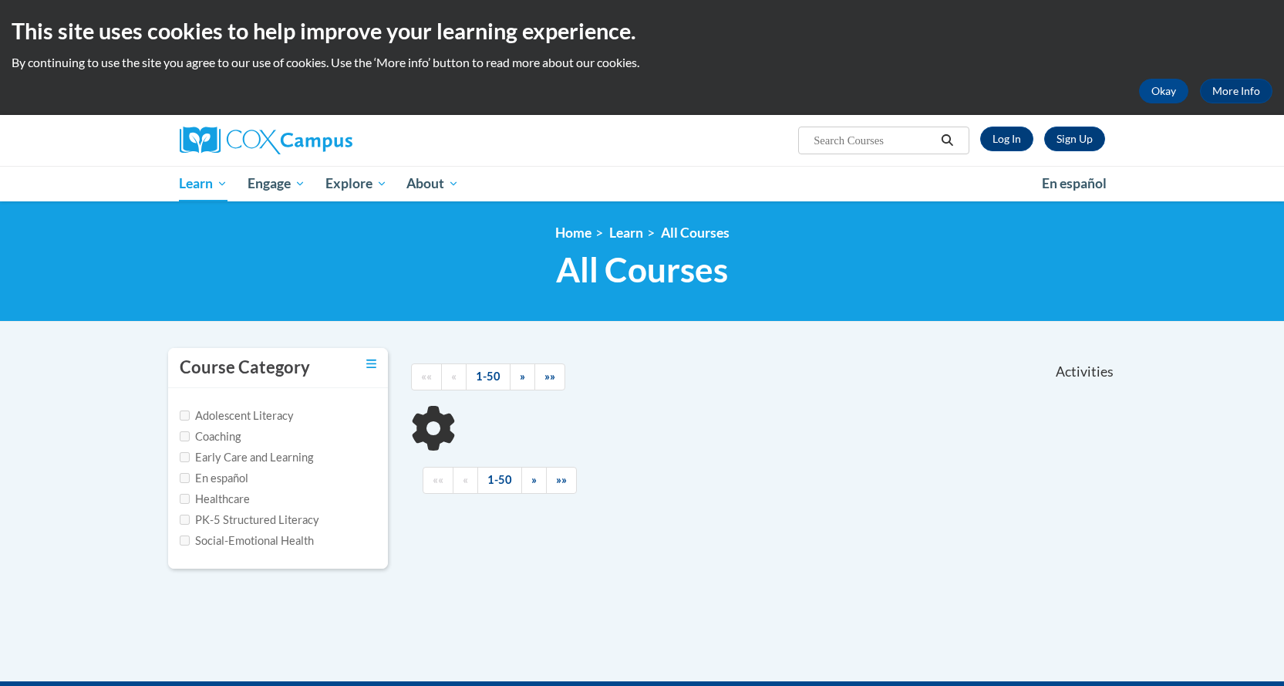 The width and height of the screenshot is (1284, 686). I want to click on span: About, so click(433, 184).